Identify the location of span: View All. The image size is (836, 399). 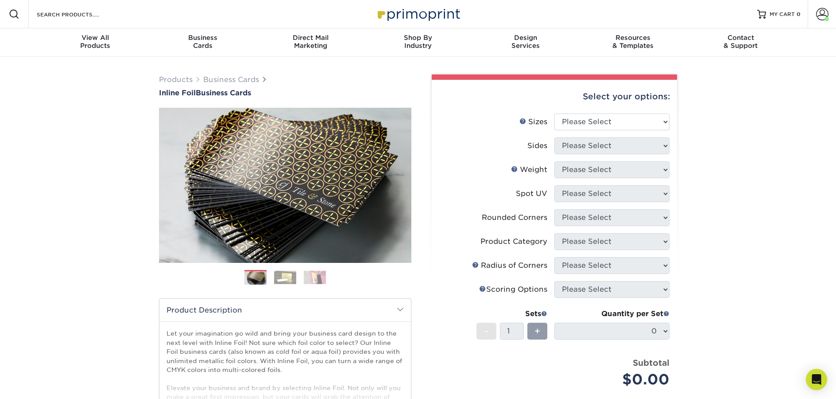
(95, 38).